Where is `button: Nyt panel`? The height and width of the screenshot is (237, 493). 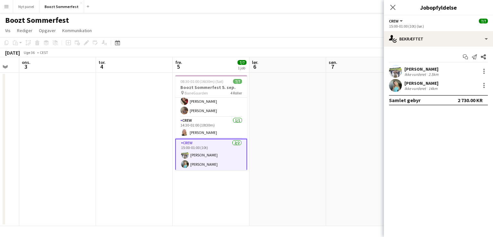 button: Nyt panel is located at coordinates (26, 6).